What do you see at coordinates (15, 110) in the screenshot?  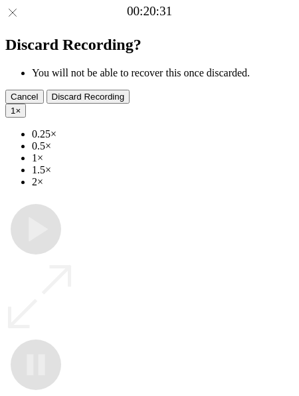 I see `button: 1×` at bounding box center [15, 110].